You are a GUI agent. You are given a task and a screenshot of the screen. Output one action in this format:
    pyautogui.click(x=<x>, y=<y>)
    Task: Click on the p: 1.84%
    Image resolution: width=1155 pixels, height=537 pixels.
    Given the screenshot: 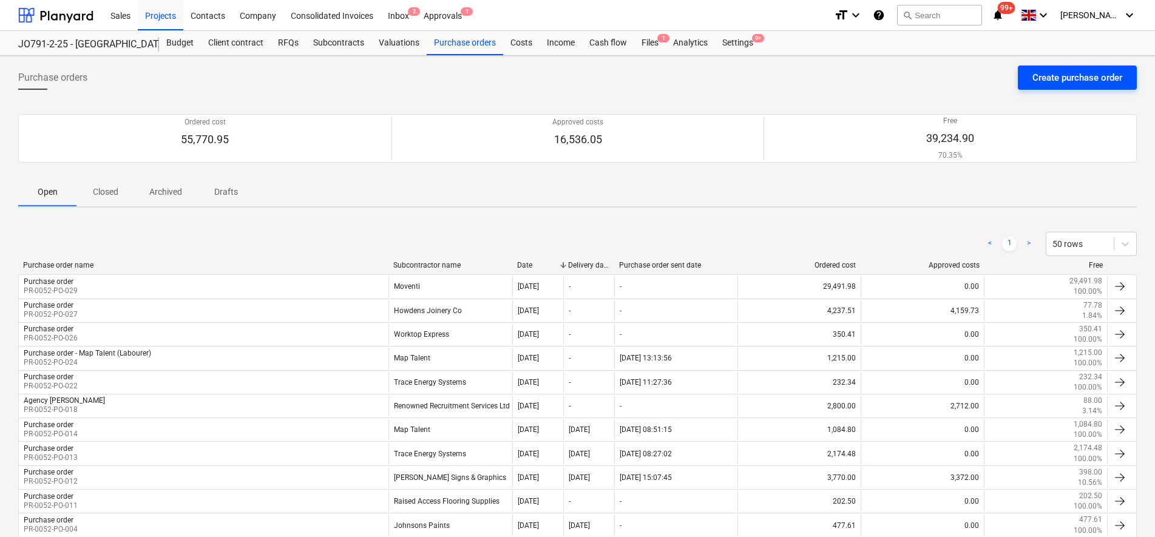 What is the action you would take?
    pyautogui.click(x=1092, y=316)
    